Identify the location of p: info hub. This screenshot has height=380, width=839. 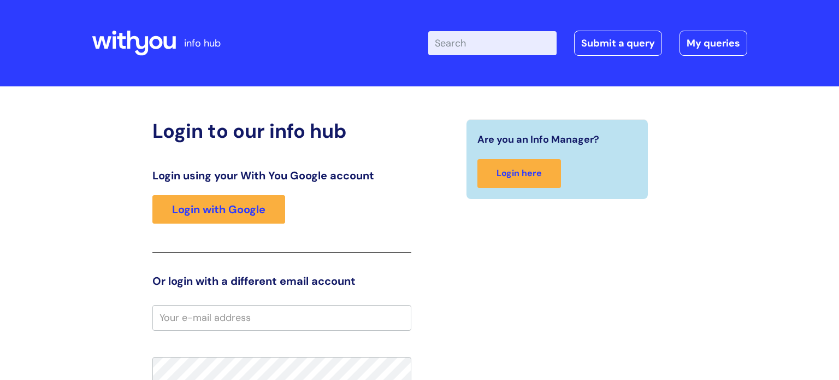
(202, 43).